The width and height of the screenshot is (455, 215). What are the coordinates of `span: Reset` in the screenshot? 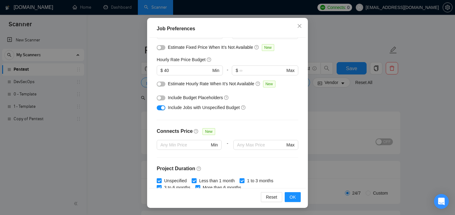 It's located at (272, 197).